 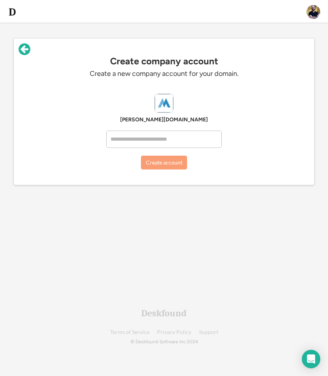 I want to click on a: Terms of Service, so click(x=130, y=332).